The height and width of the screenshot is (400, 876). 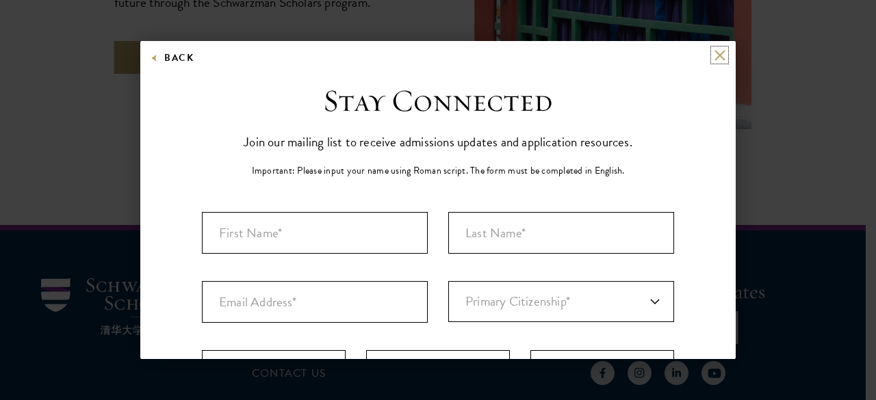 I want to click on select: Day, so click(x=438, y=371).